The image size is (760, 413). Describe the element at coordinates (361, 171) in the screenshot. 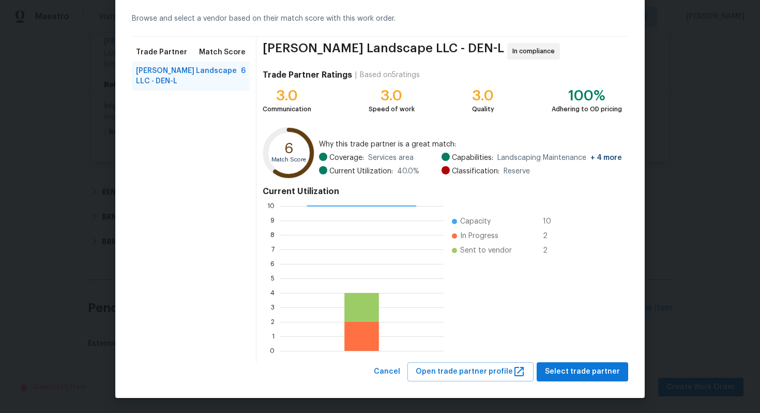

I see `span: Current Utilization:` at that location.